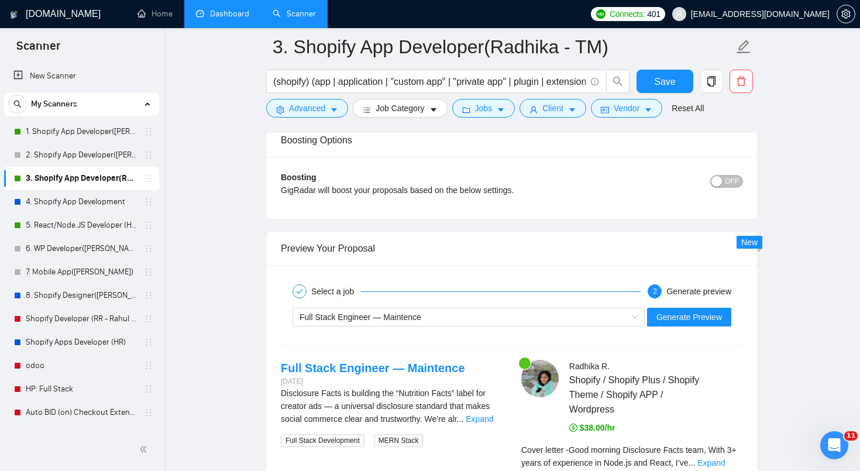 This screenshot has height=471, width=860. Describe the element at coordinates (322, 440) in the screenshot. I see `span: Full Stack Development` at that location.